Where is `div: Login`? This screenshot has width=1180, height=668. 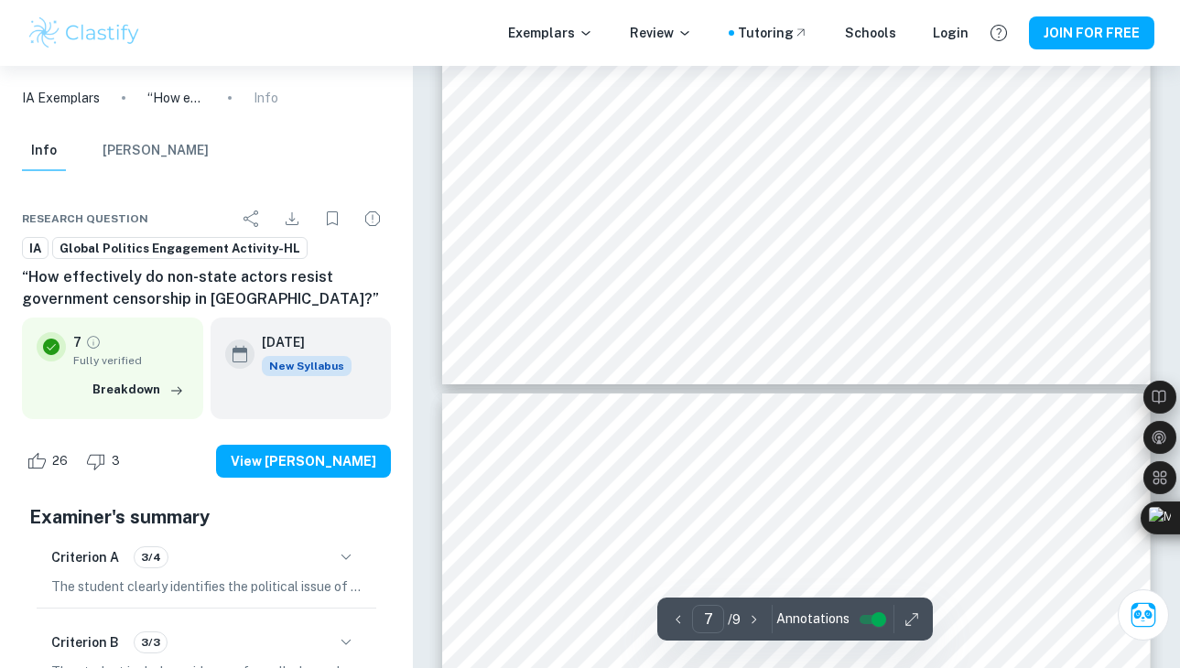 div: Login is located at coordinates (950, 33).